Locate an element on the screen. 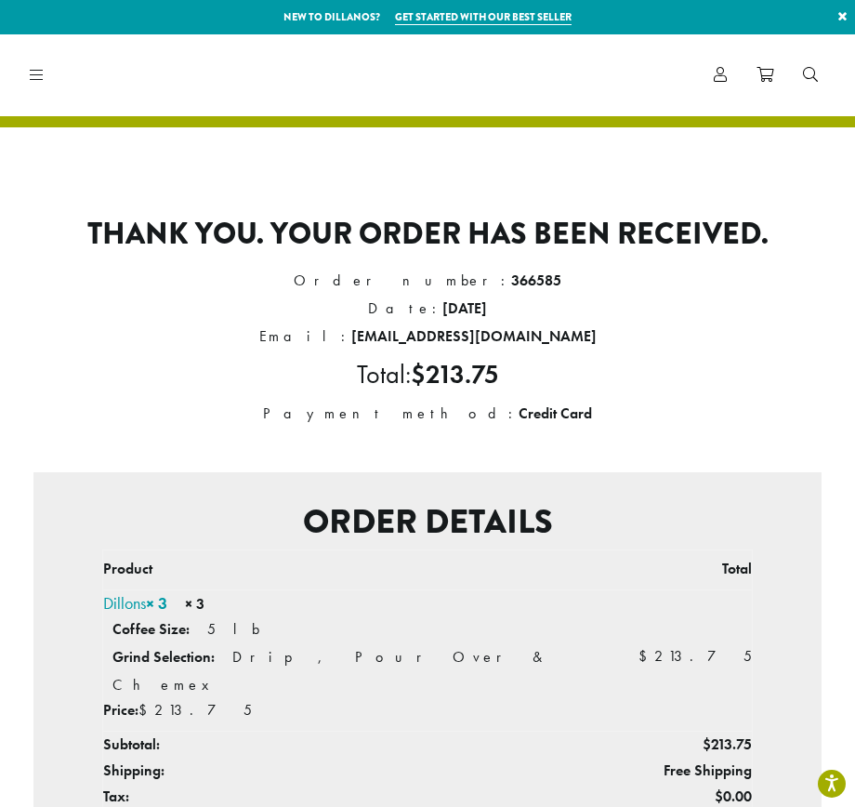 Image resolution: width=855 pixels, height=807 pixels. p: Drip, Pour Over & Chemex is located at coordinates (331, 670).